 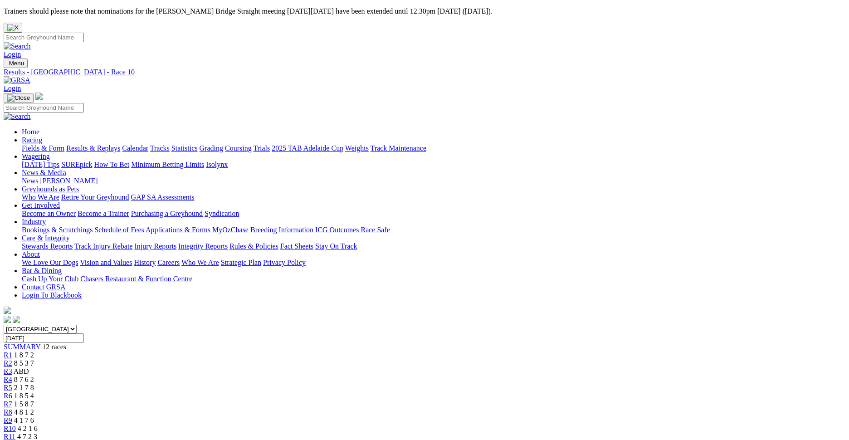 I want to click on a: We Love Our Dogs, so click(x=50, y=262).